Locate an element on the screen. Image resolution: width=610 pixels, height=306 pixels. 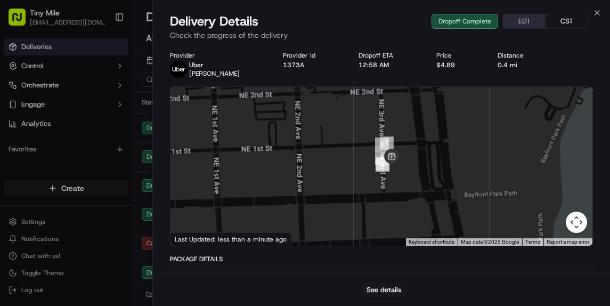
a: Report a map error is located at coordinates (568, 241).